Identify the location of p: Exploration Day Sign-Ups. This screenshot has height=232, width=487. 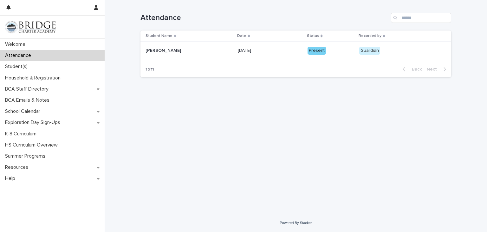
(34, 122).